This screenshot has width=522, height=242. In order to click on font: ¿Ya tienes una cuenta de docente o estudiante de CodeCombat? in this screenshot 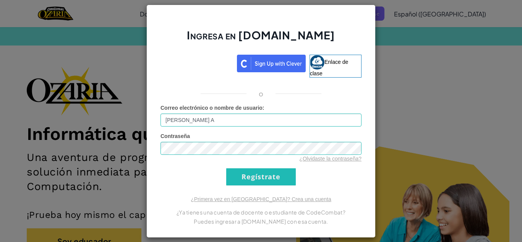, I will do `click(261, 212)`.